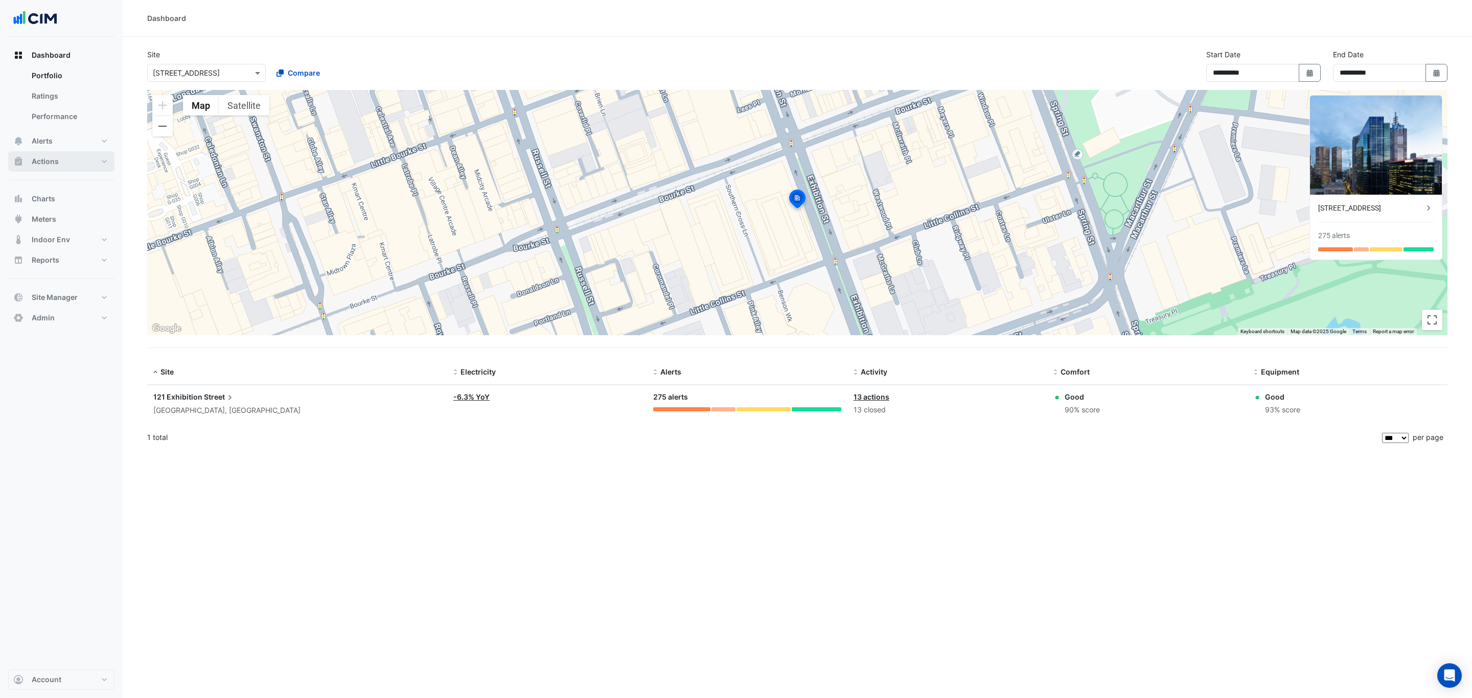 The image size is (1472, 698). Describe the element at coordinates (153, 54) in the screenshot. I see `label: Site` at that location.